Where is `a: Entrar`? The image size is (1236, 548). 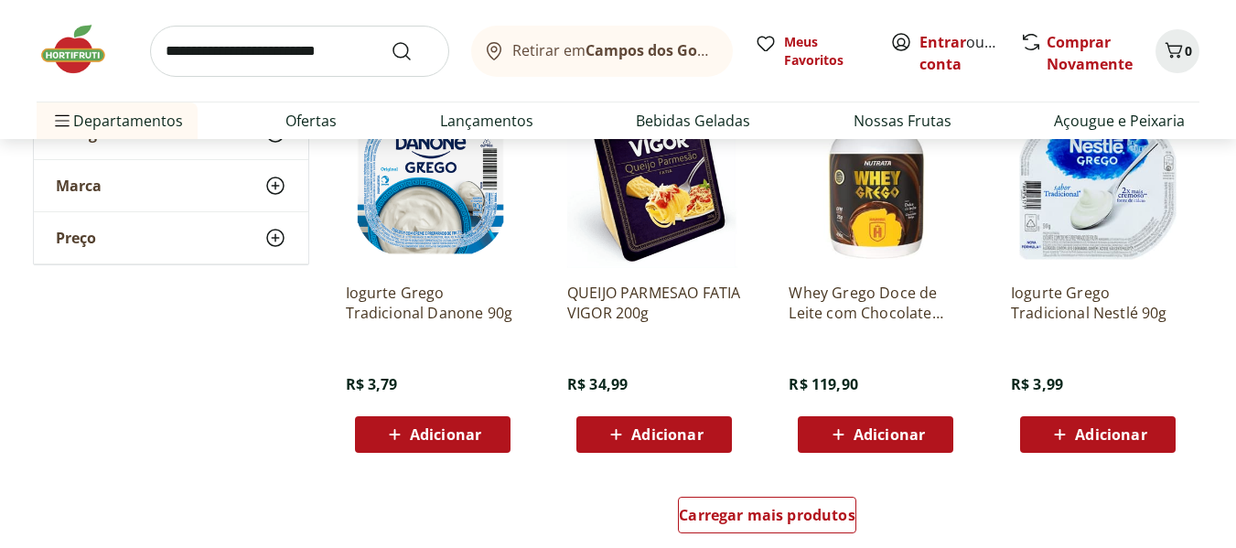
a: Entrar is located at coordinates (942, 42).